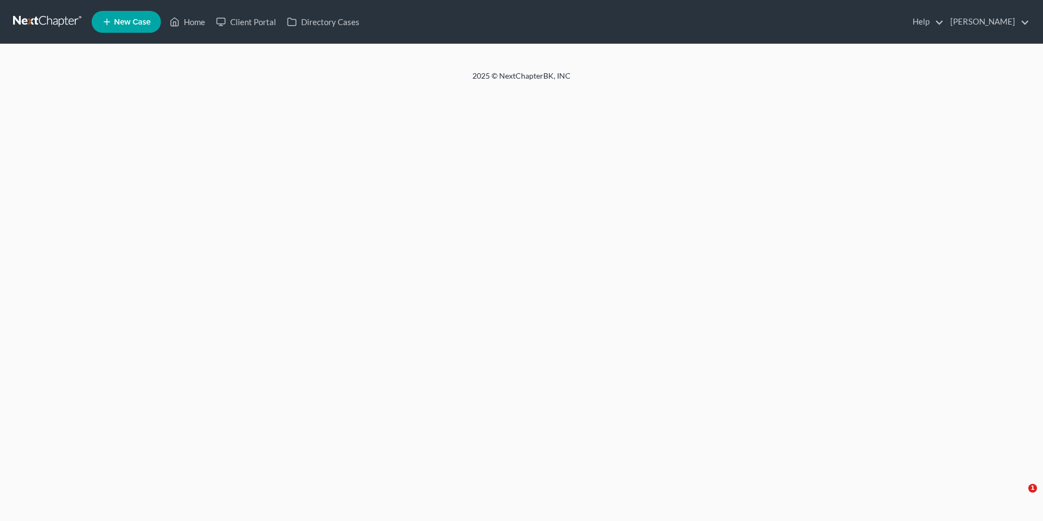  I want to click on a: Home, so click(187, 22).